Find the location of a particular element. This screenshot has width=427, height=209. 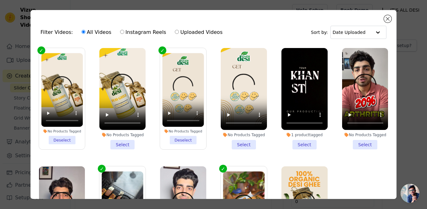

a: Open chat is located at coordinates (410, 194).